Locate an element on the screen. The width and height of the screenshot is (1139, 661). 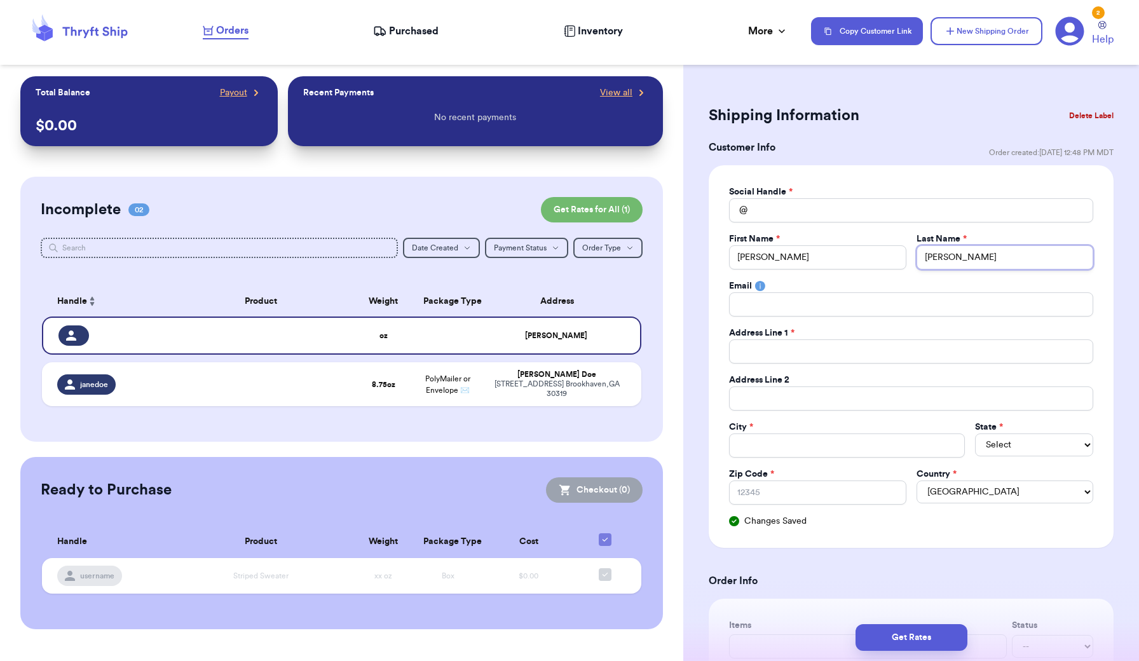
a: Orders is located at coordinates (226, 31).